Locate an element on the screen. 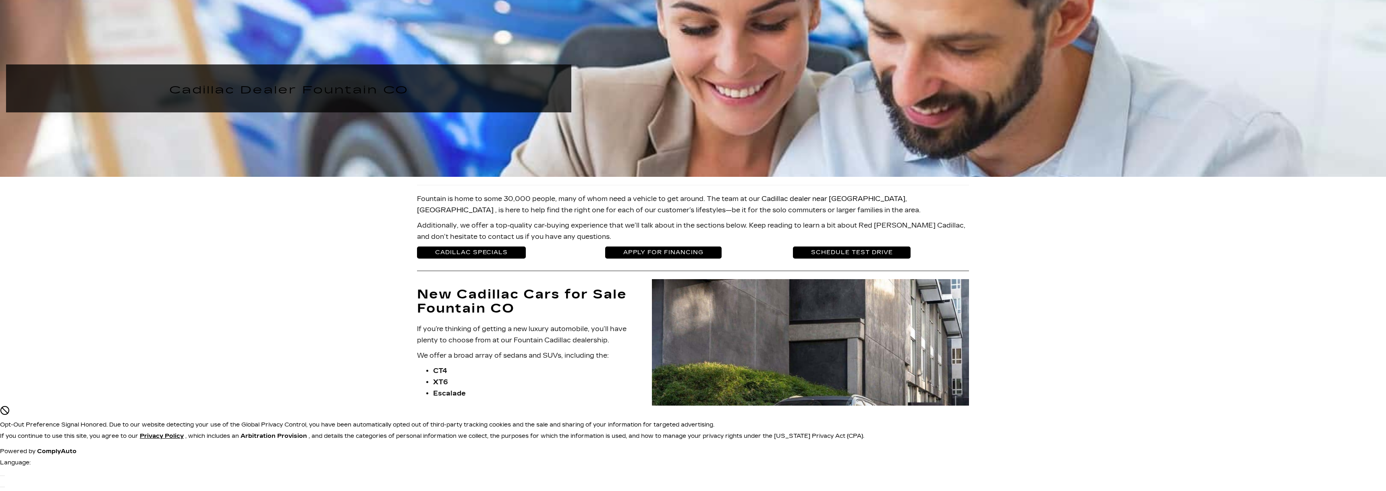 Image resolution: width=1386 pixels, height=491 pixels. a: Browse our inventory online is located at coordinates (463, 409).